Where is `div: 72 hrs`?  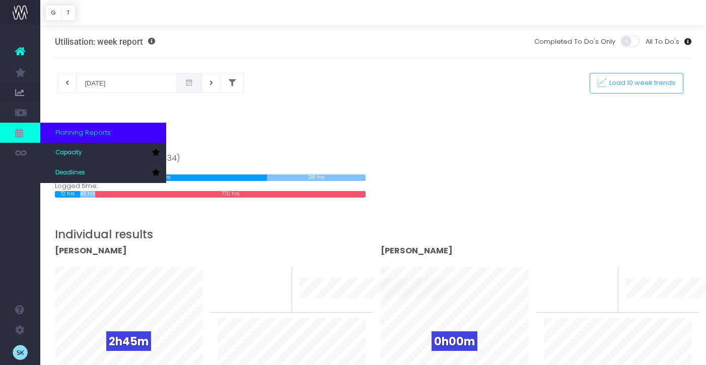 div: 72 hrs is located at coordinates (67, 194).